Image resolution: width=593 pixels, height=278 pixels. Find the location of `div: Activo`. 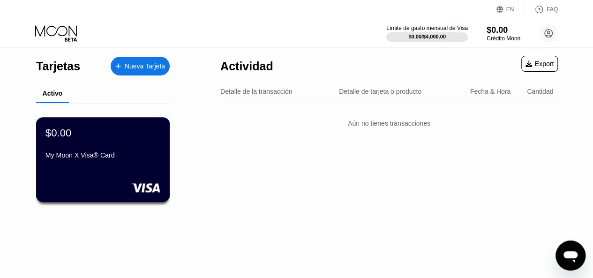

div: Activo is located at coordinates (53, 93).